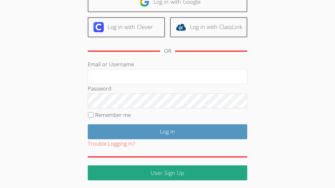 The image size is (335, 188). I want to click on a: User Sign Up, so click(167, 173).